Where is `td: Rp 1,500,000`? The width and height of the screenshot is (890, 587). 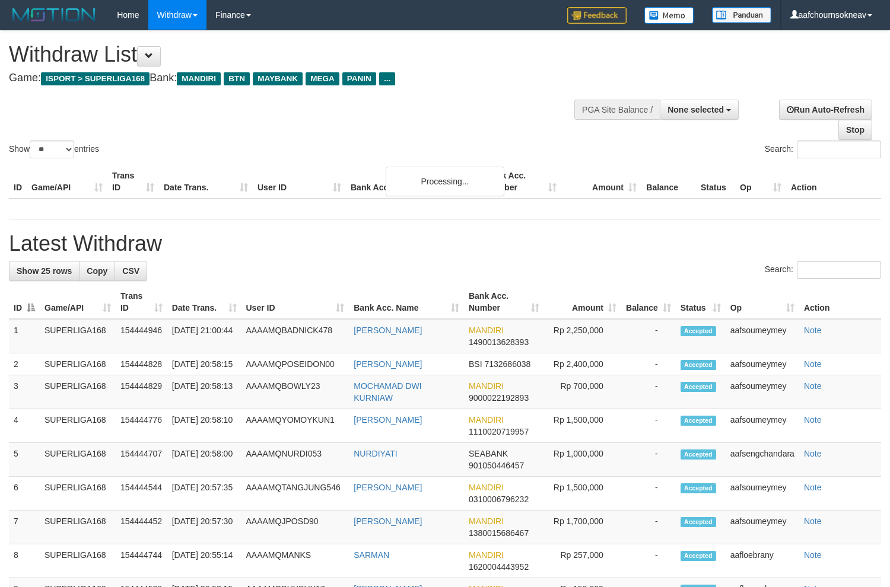 td: Rp 1,500,000 is located at coordinates (583, 494).